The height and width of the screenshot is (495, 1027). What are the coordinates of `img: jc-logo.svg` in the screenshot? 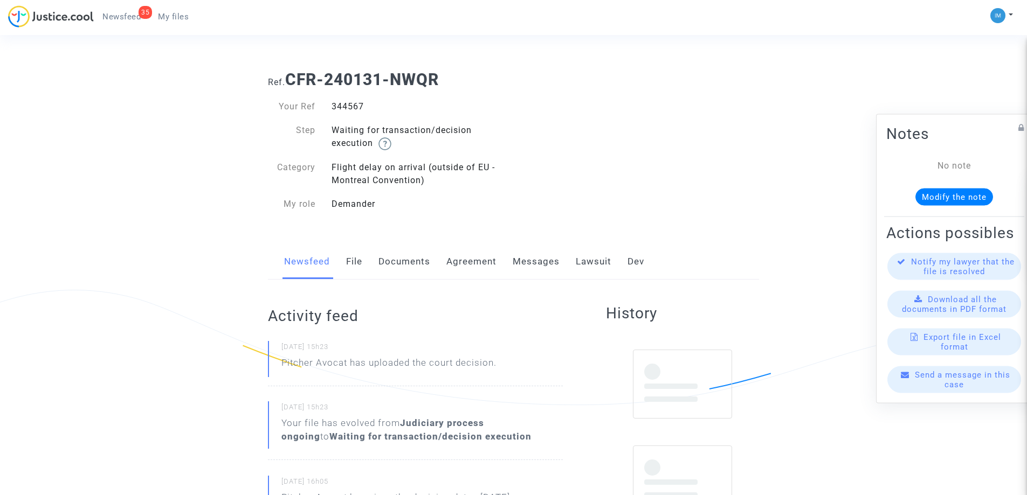 It's located at (51, 16).